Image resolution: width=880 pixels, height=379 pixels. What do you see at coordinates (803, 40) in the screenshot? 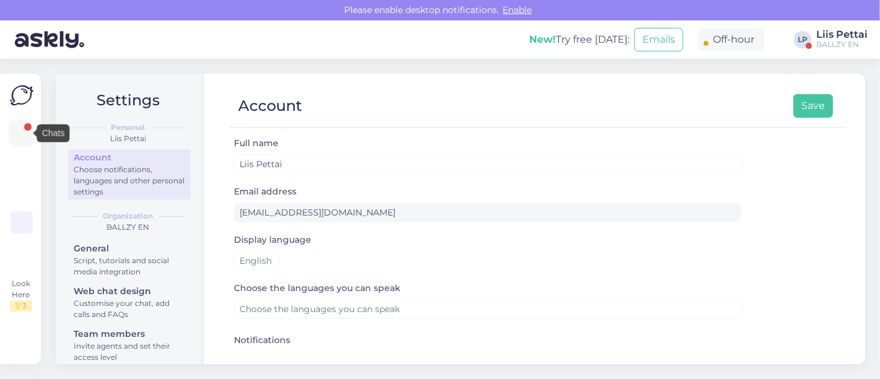
I see `div: LP` at bounding box center [803, 40].